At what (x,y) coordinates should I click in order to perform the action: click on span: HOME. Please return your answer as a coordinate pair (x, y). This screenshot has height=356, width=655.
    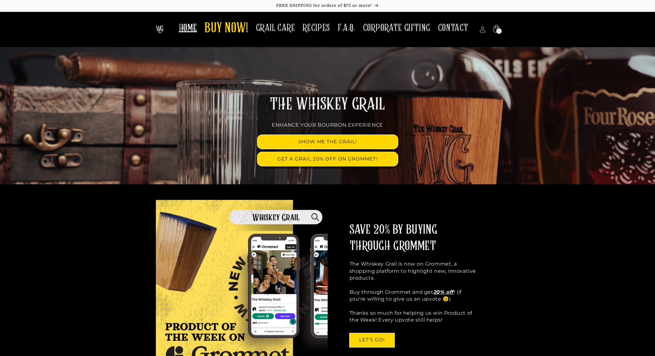
    Looking at the image, I should click on (188, 28).